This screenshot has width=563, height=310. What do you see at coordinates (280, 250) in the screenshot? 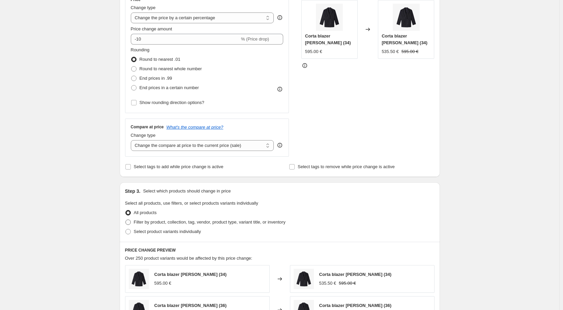
I see `h6: PRICE CHANGE PREVIEW` at bounding box center [280, 250].